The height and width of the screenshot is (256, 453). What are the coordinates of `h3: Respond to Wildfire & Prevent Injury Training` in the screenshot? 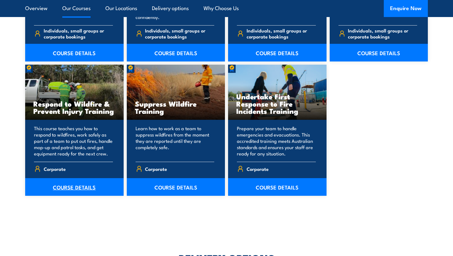 It's located at (74, 107).